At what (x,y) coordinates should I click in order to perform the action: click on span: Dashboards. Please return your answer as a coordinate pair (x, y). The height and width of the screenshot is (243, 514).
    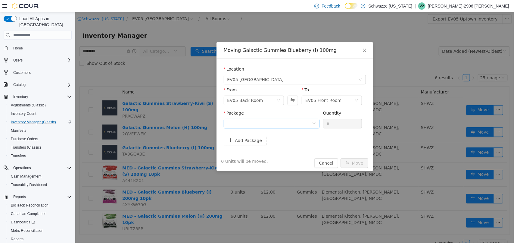
    Looking at the image, I should click on (40, 222).